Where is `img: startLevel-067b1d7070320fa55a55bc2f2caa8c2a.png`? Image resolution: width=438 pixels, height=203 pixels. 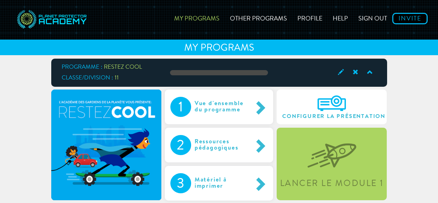
img: startLevel-067b1d7070320fa55a55bc2f2caa8c2a.png is located at coordinates (332, 150).